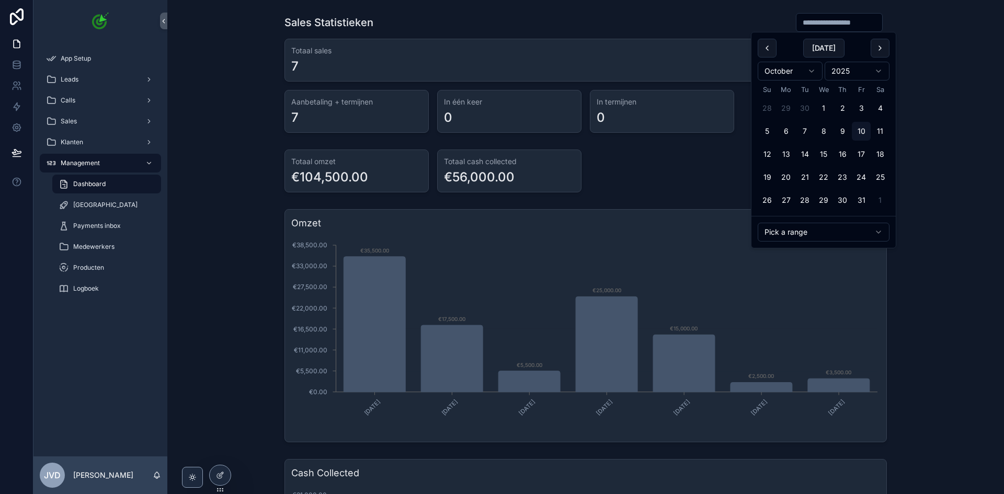 Image resolution: width=1004 pixels, height=494 pixels. I want to click on button: Wednesday, October 15th, 2025, so click(824, 154).